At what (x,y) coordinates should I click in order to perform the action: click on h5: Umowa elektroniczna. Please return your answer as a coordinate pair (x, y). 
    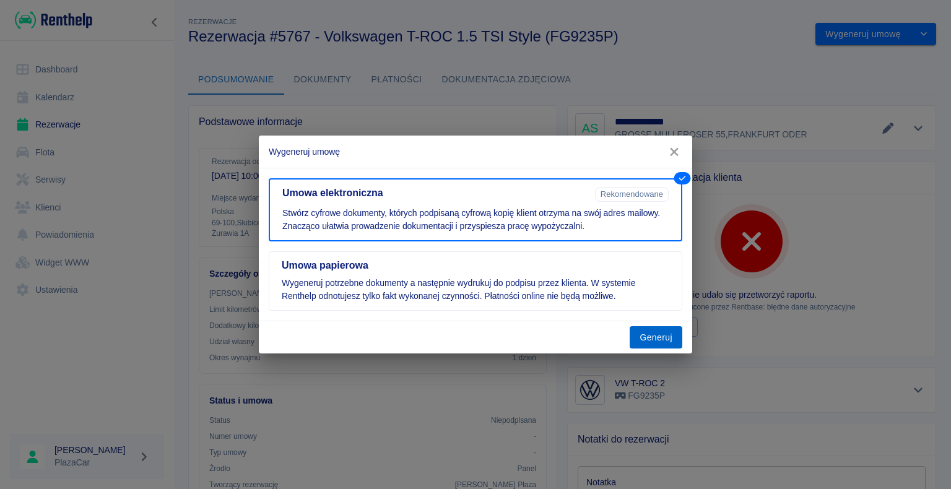
    Looking at the image, I should click on (436, 193).